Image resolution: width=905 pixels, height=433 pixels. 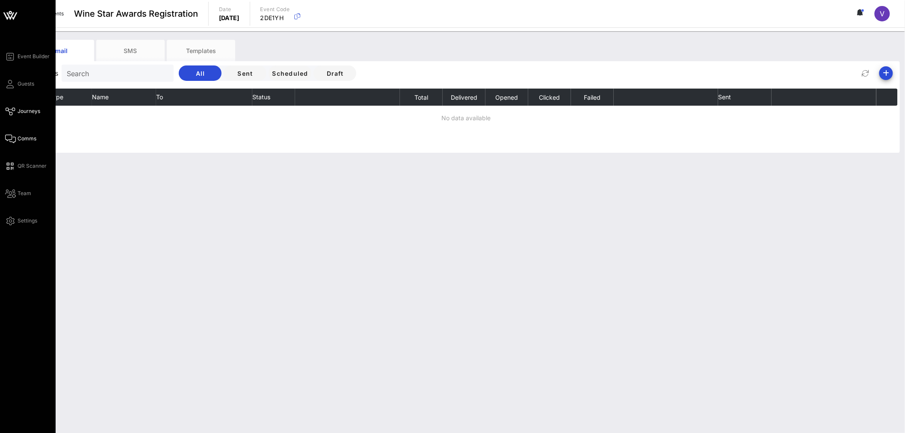 What do you see at coordinates (335, 73) in the screenshot?
I see `button: Draft` at bounding box center [335, 73].